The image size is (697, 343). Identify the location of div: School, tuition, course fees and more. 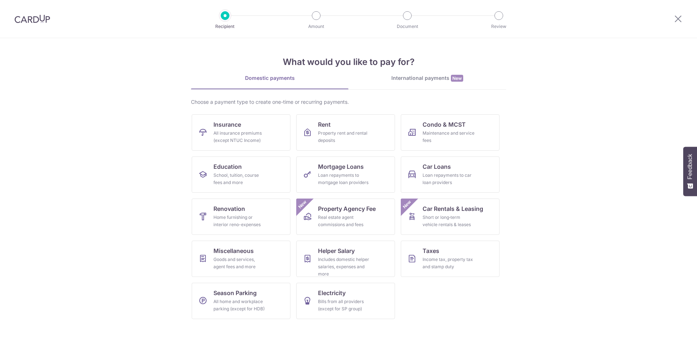
(240, 179).